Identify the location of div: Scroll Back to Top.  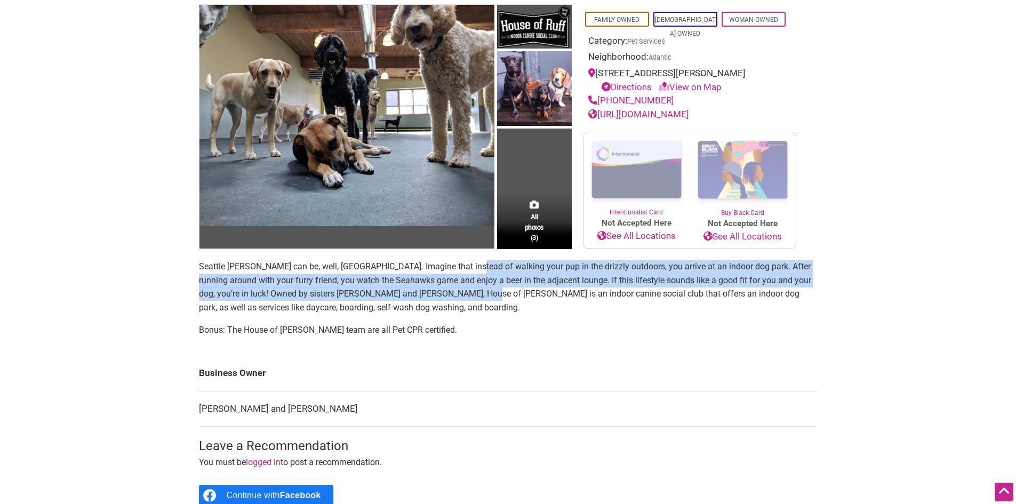
(1004, 492).